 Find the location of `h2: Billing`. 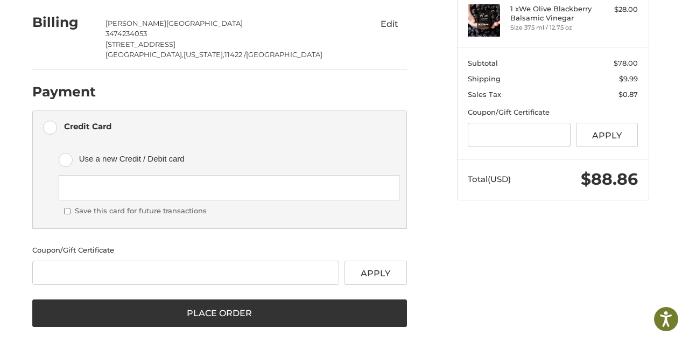

h2: Billing is located at coordinates (64, 22).